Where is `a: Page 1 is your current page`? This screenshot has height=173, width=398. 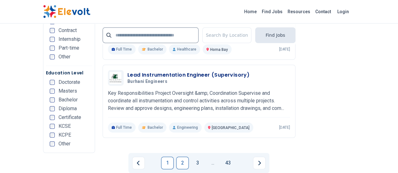
a: Page 1 is your current page is located at coordinates (167, 163).